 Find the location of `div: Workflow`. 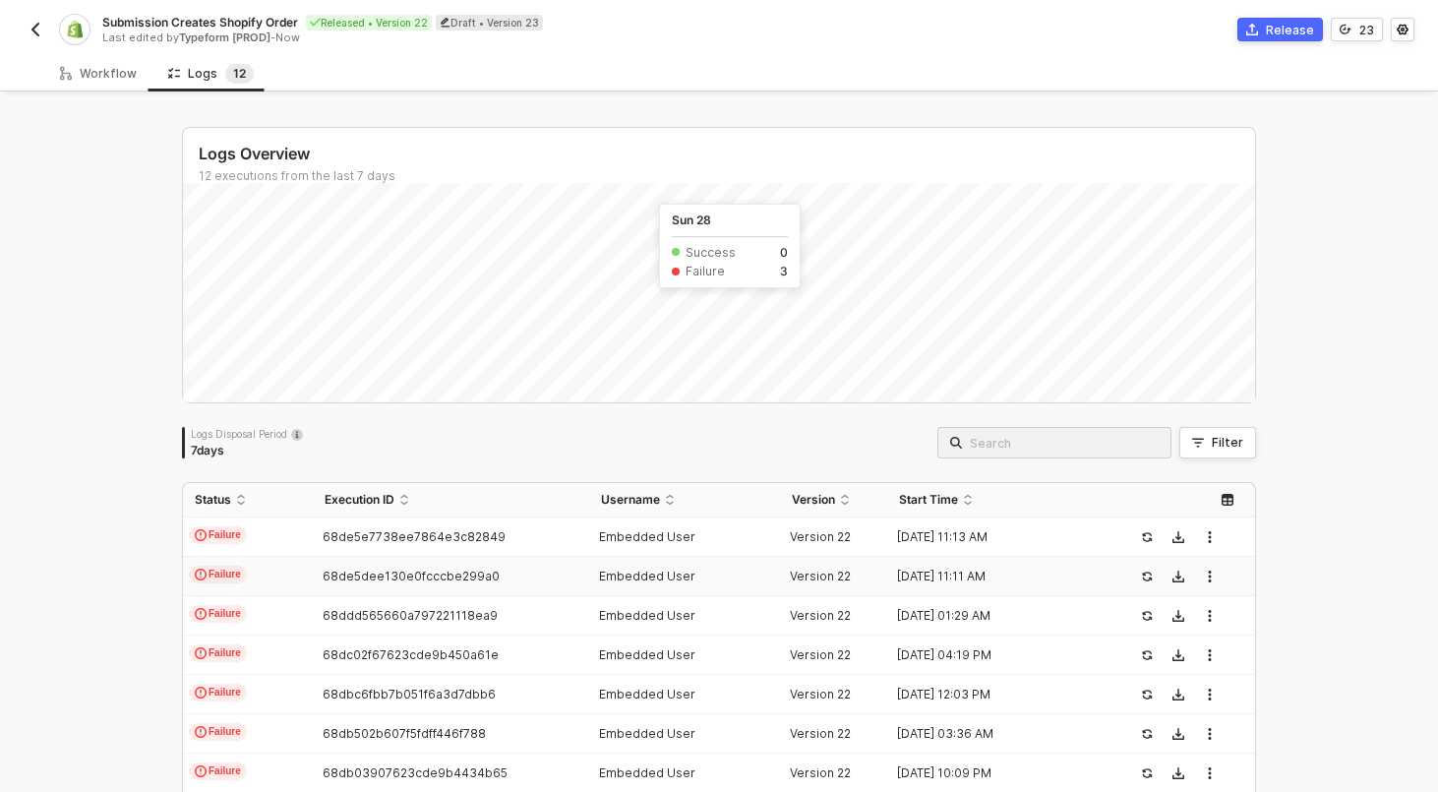

div: Workflow is located at coordinates (98, 74).